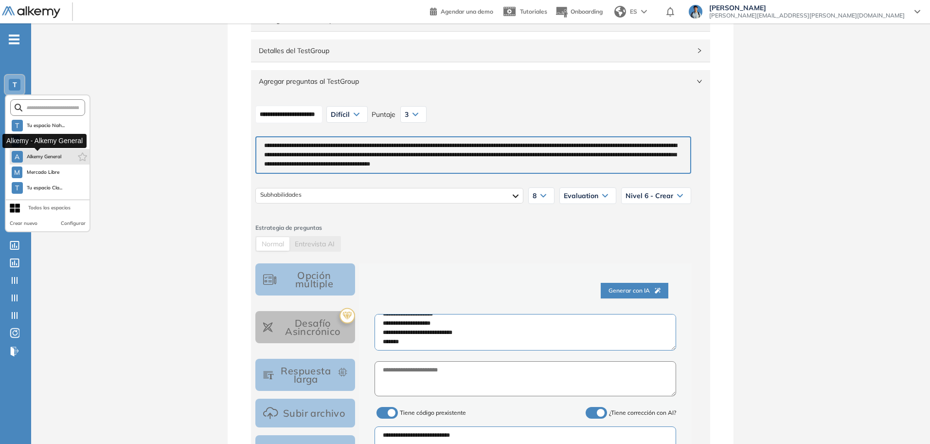 Image resolution: width=930 pixels, height=444 pixels. I want to click on span: 3, so click(407, 114).